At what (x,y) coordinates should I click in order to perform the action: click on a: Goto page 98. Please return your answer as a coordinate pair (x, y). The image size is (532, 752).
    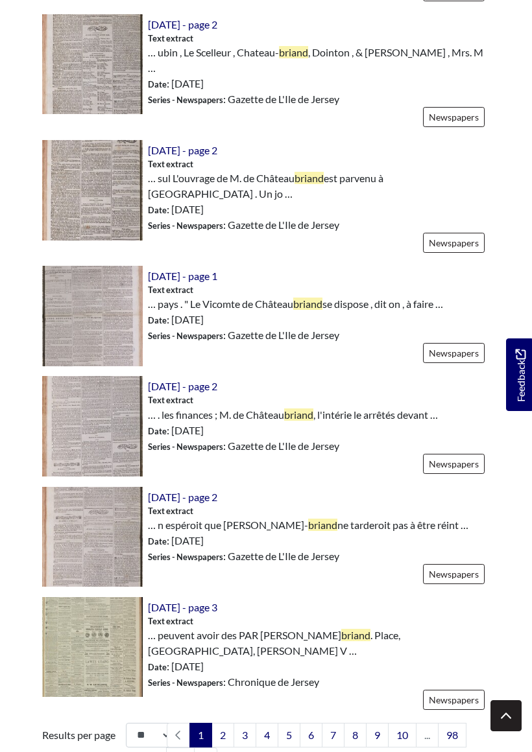
    Looking at the image, I should click on (452, 735).